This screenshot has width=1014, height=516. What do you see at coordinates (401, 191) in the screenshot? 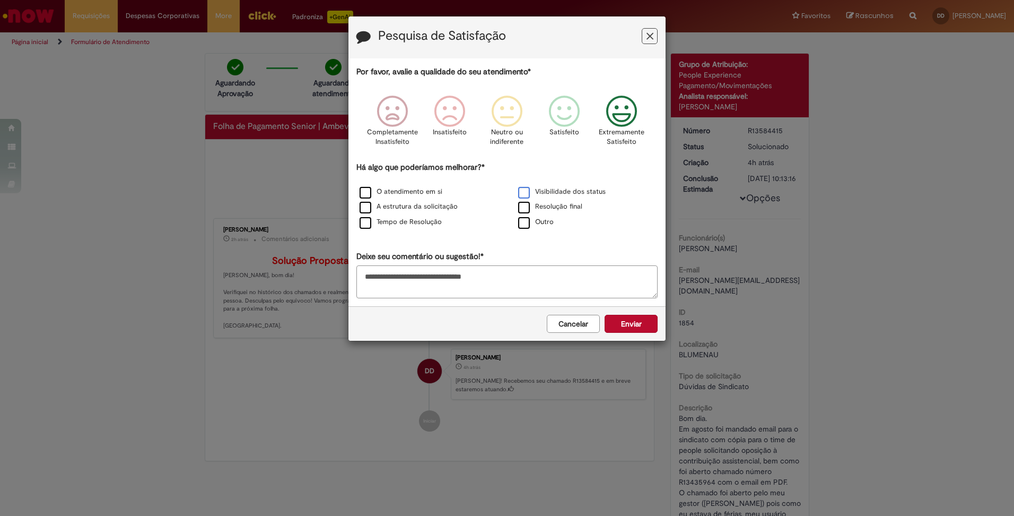
I see `label: O atendimento em si` at bounding box center [401, 191].